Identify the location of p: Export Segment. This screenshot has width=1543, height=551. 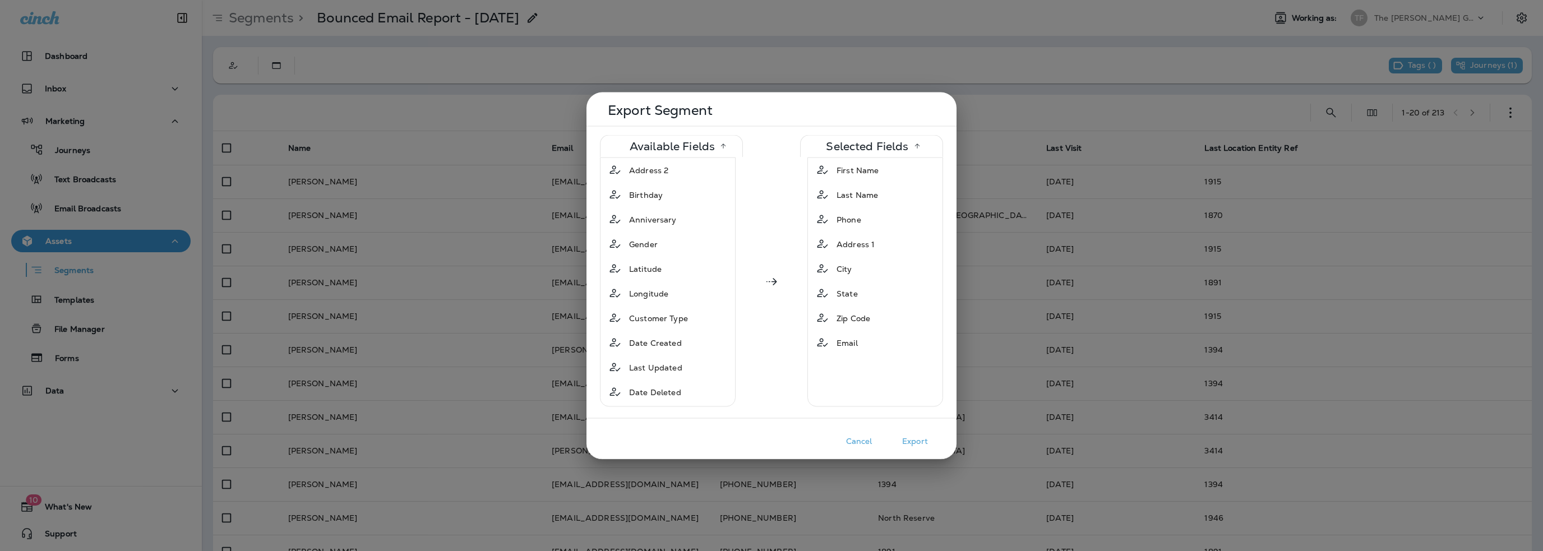
(773, 110).